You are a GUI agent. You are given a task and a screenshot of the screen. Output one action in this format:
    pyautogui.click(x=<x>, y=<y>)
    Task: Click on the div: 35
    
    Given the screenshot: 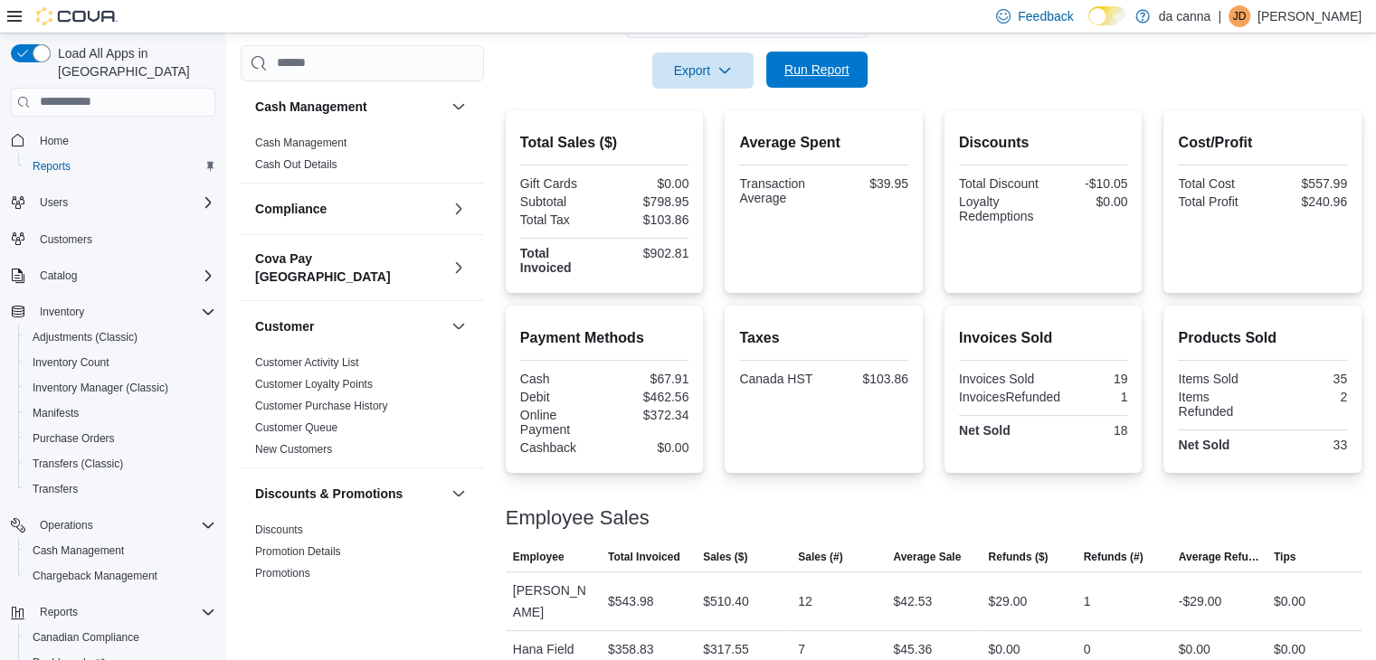 What is the action you would take?
    pyautogui.click(x=1306, y=379)
    